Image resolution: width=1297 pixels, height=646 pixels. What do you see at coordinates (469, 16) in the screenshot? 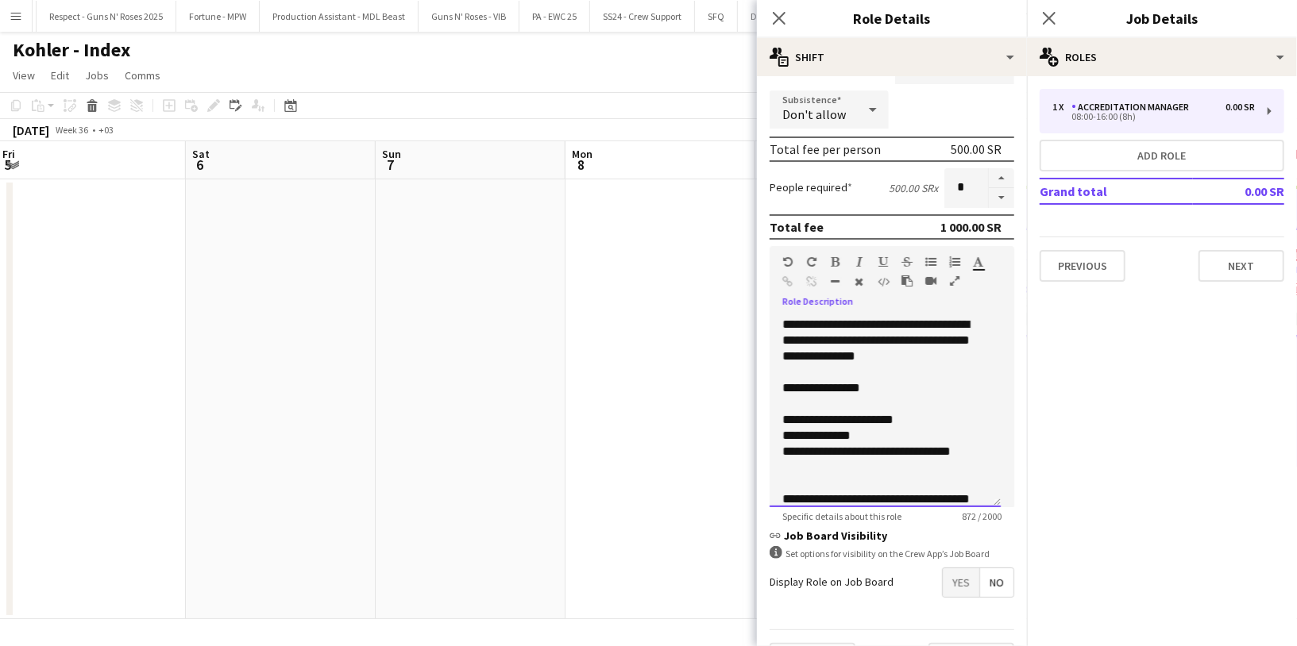
I see `button: Guns N' Roses - VIB` at bounding box center [469, 16].